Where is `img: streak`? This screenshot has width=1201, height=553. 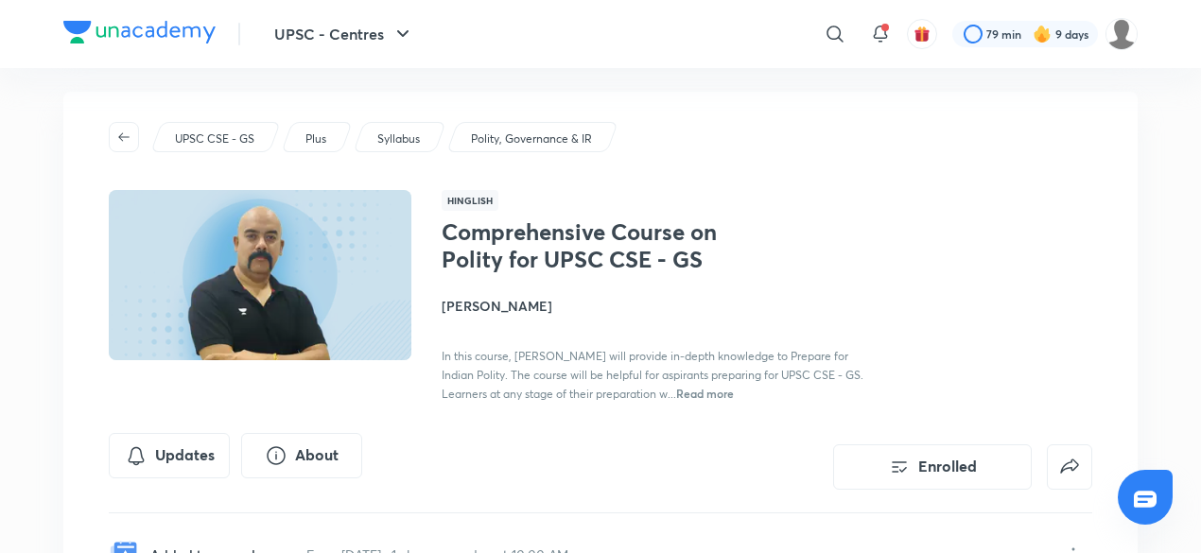
img: streak is located at coordinates (1042, 34).